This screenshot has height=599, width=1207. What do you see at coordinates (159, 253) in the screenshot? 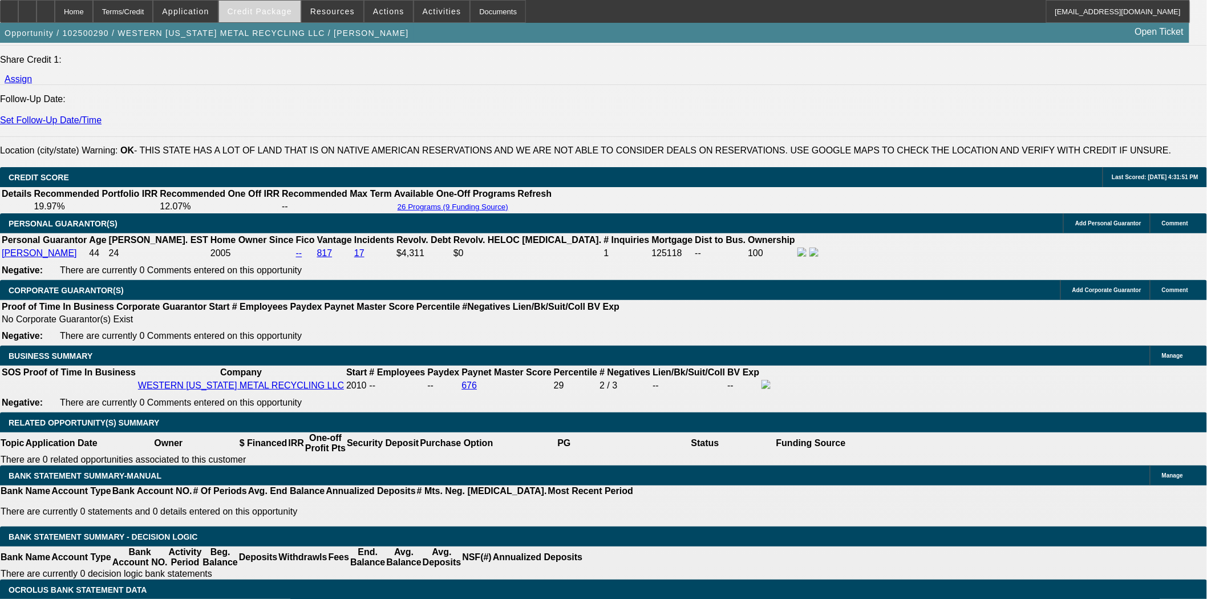
I see `td: 24` at bounding box center [159, 253].